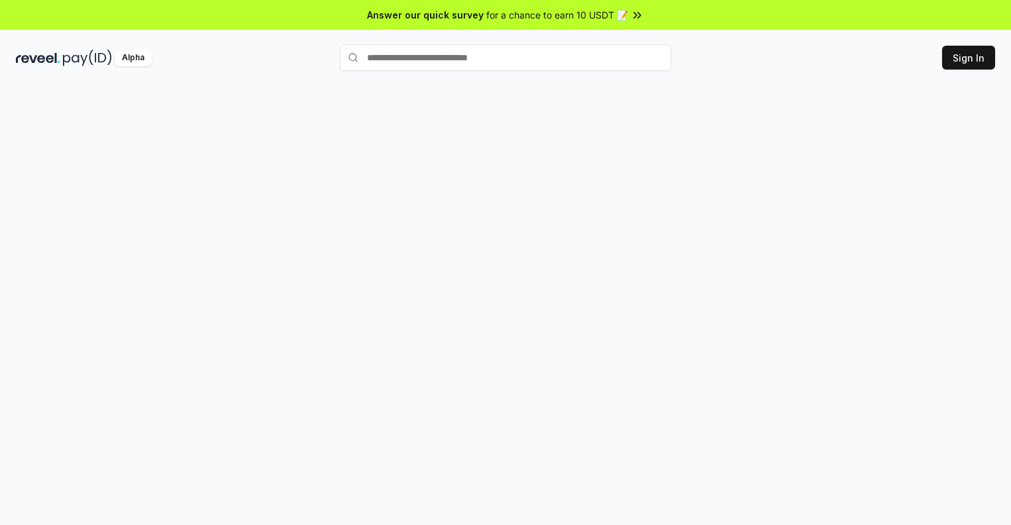 Image resolution: width=1011 pixels, height=525 pixels. What do you see at coordinates (38, 58) in the screenshot?
I see `img: reveel_dark` at bounding box center [38, 58].